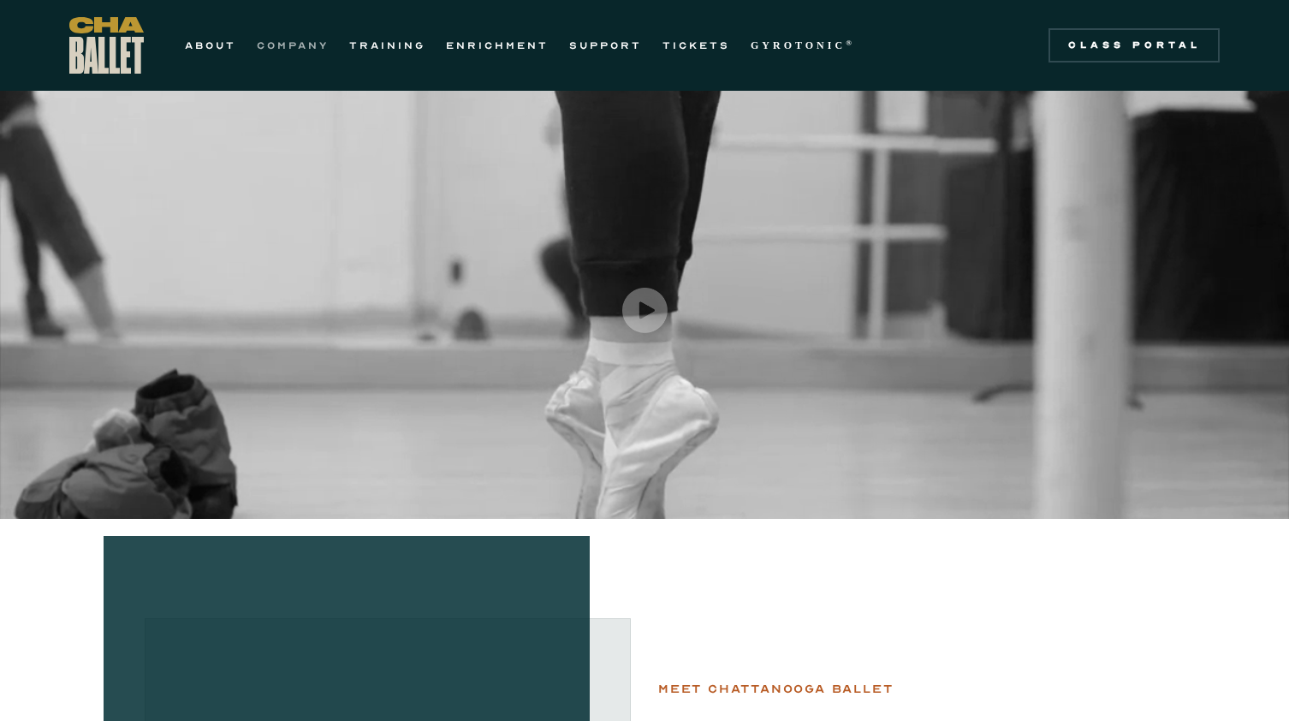  Describe the element at coordinates (775, 689) in the screenshot. I see `div: Meet chattanooga ballet` at that location.